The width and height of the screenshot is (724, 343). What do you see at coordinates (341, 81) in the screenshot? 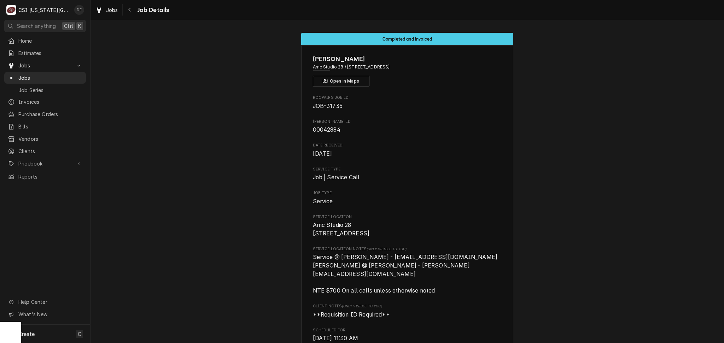
I see `button: Open in Maps` at bounding box center [341, 81].